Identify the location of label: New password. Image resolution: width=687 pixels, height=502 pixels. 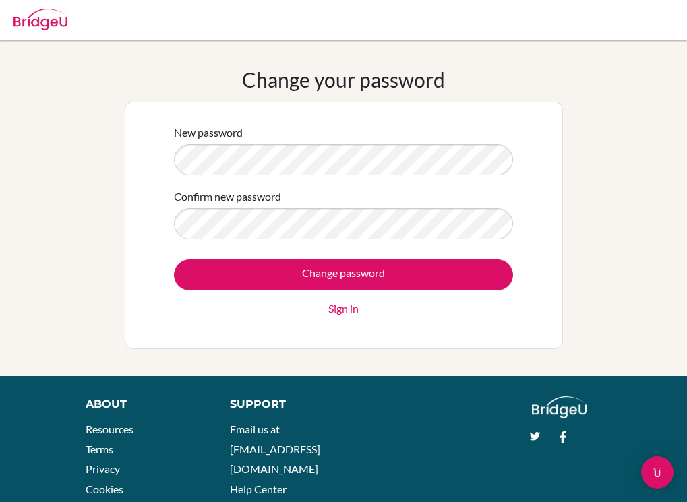
(208, 133).